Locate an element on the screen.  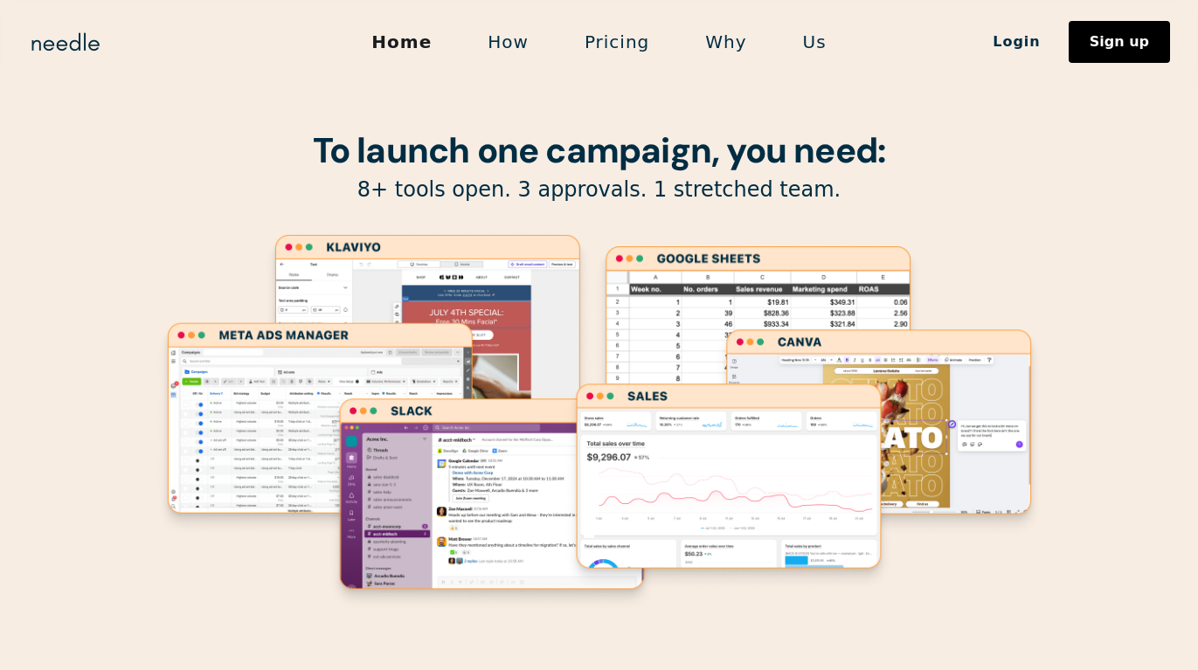
a: Home is located at coordinates (401, 42).